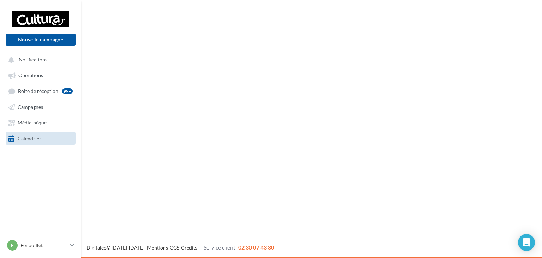 This screenshot has width=542, height=258. Describe the element at coordinates (189, 247) in the screenshot. I see `a: Crédits` at that location.